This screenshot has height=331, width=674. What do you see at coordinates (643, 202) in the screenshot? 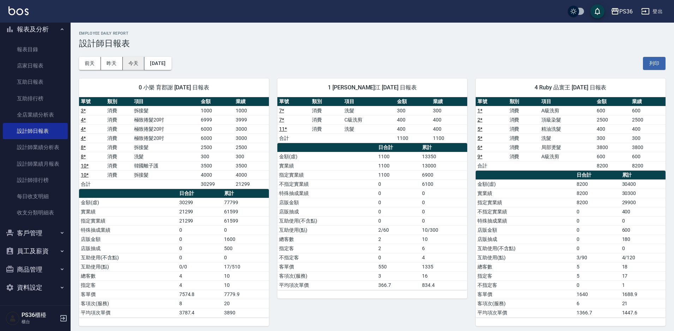
I see `td: 29900` at bounding box center [643, 202].